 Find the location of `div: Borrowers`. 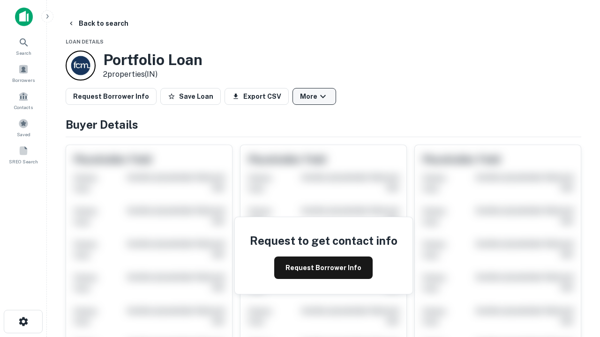

div: Borrowers is located at coordinates (23, 73).